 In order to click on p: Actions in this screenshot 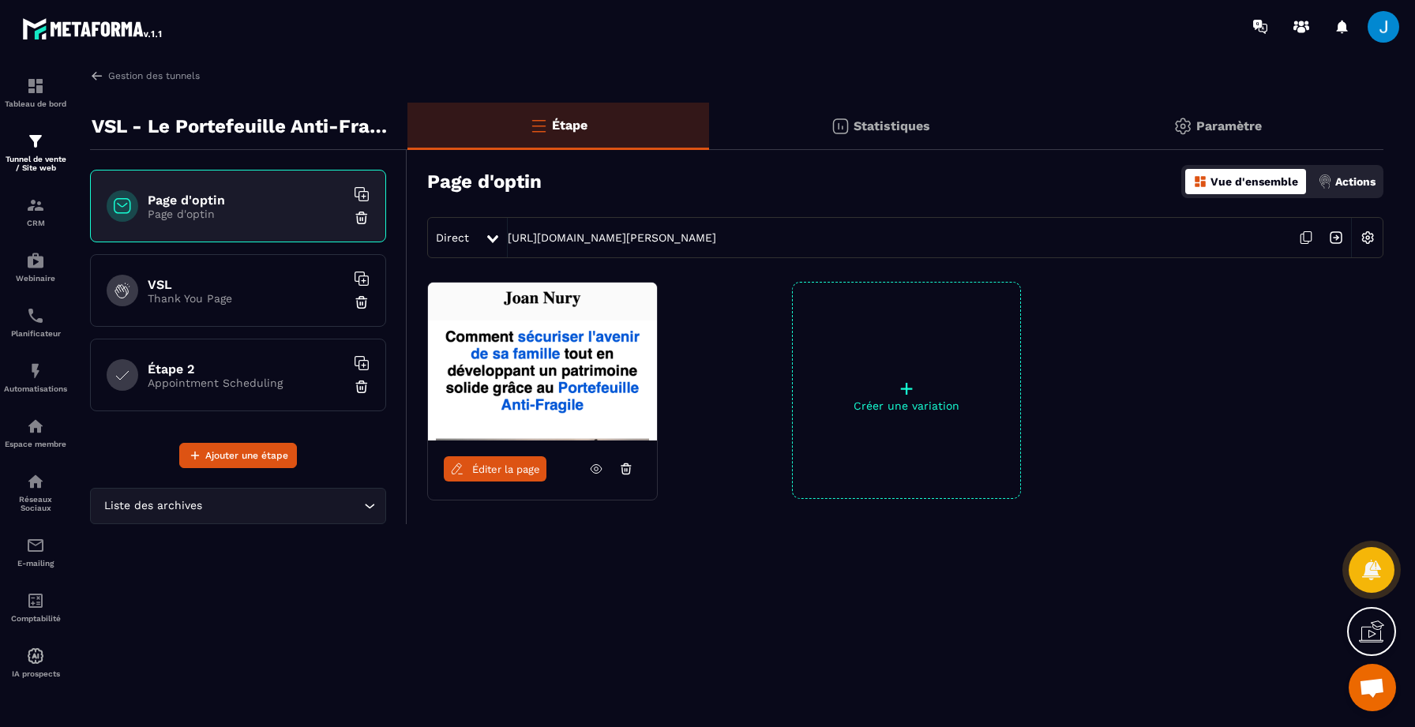, I will do `click(1355, 182)`.